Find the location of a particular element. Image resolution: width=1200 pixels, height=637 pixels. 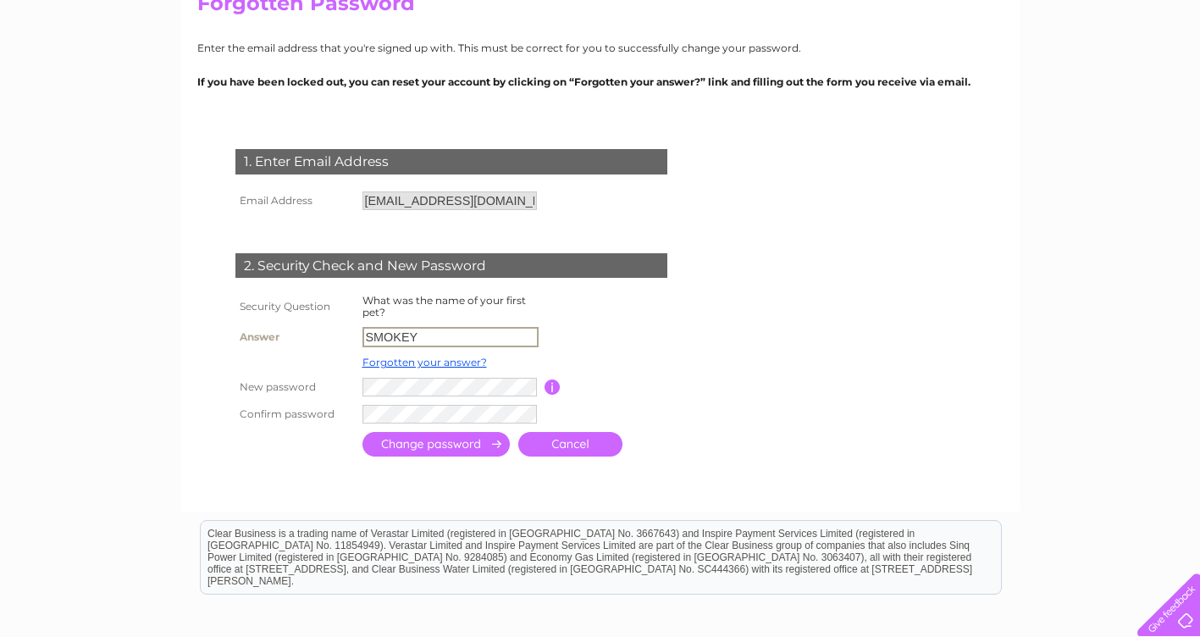

input: Information is located at coordinates (552, 387).